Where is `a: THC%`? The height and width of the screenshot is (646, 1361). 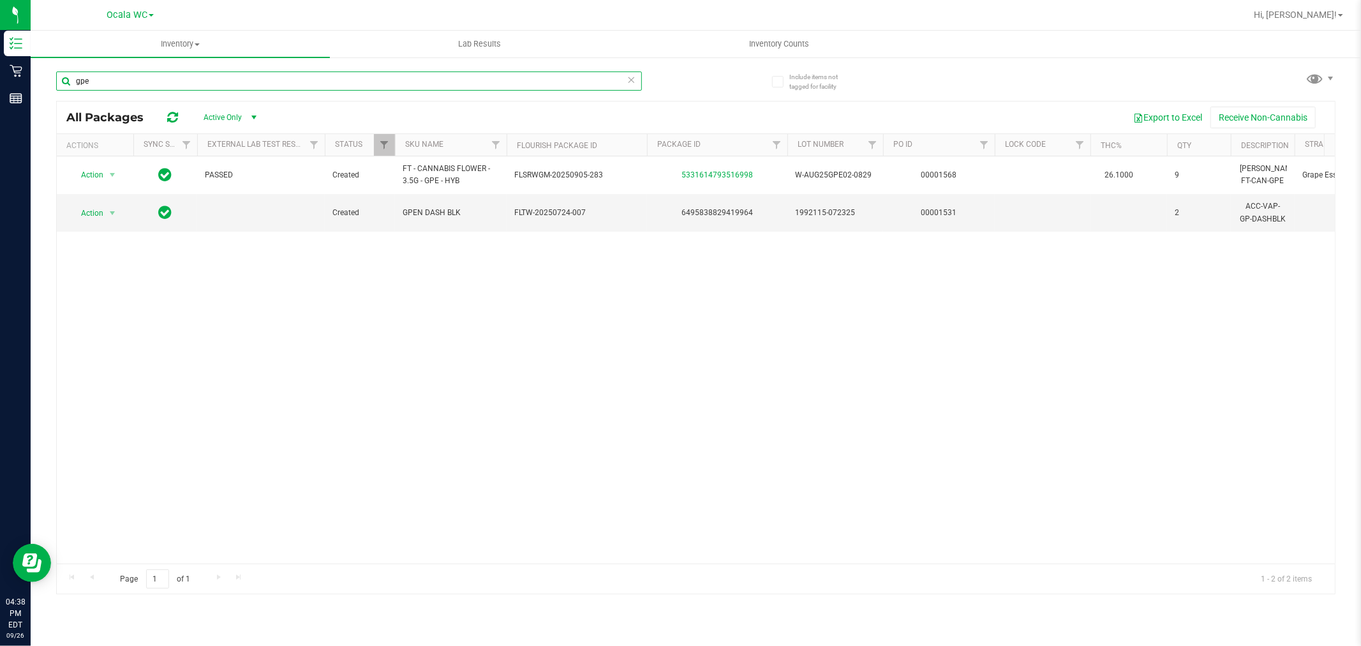 a: THC% is located at coordinates (1111, 145).